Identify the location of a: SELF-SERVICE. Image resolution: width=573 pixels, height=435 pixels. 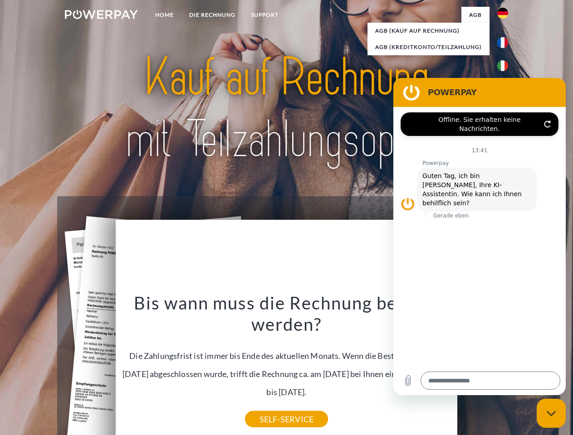
(286, 420).